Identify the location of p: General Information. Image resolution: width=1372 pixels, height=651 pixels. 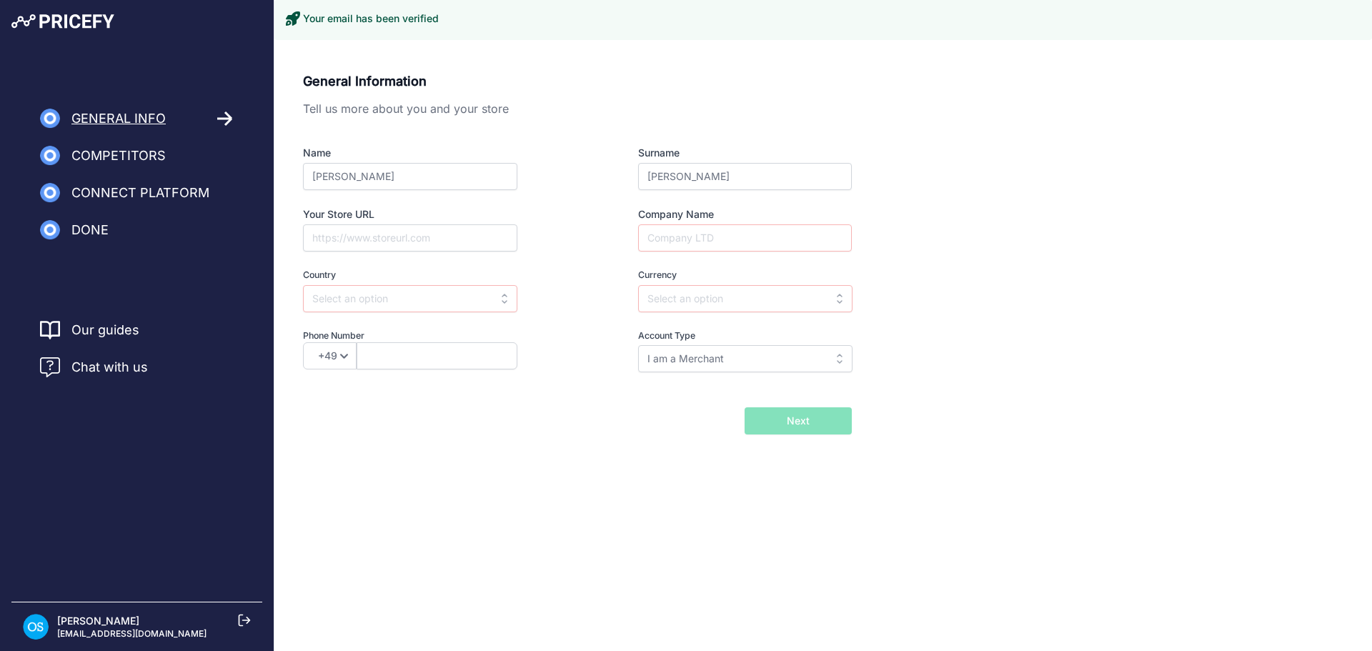
(577, 81).